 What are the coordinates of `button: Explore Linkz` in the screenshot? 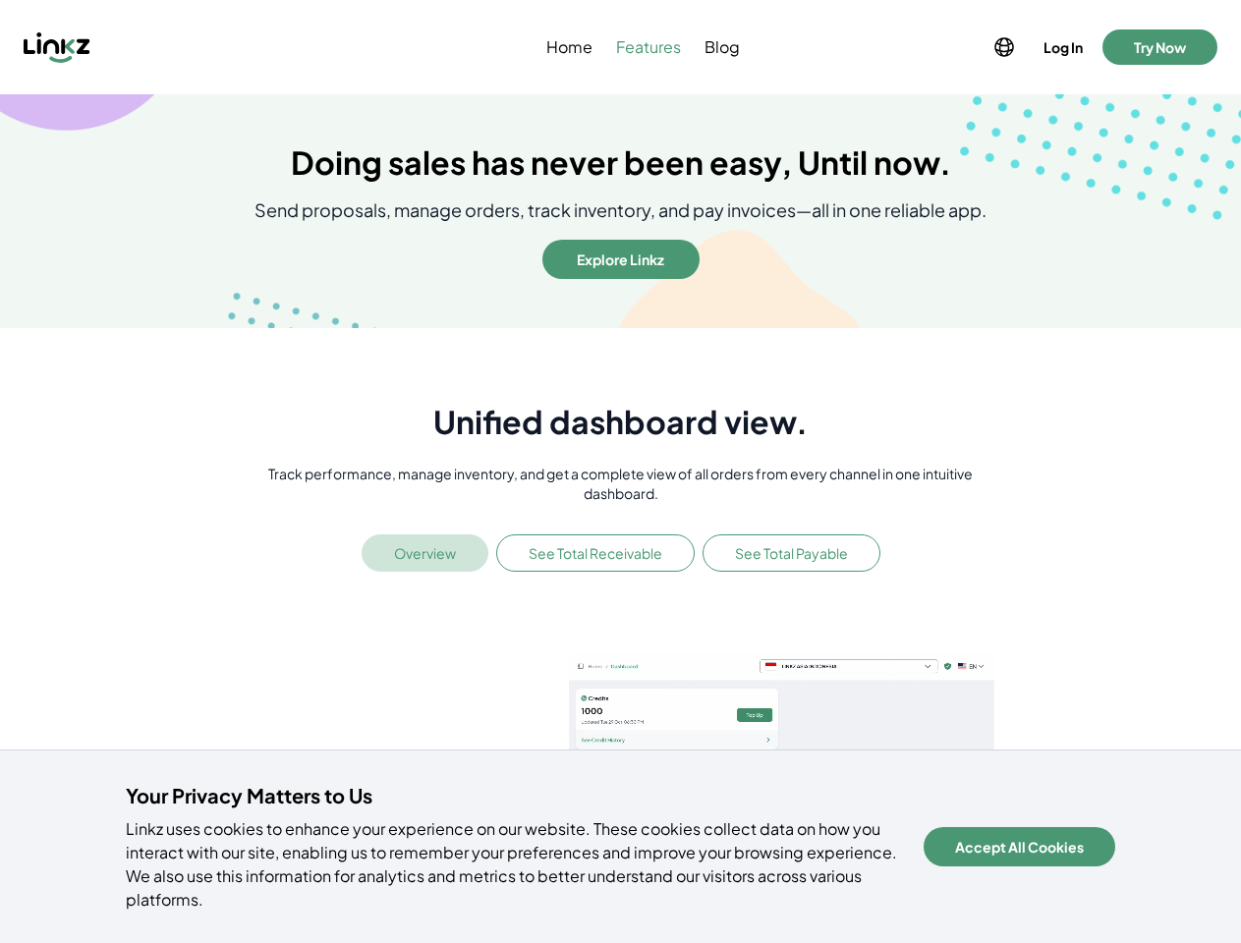 It's located at (621, 259).